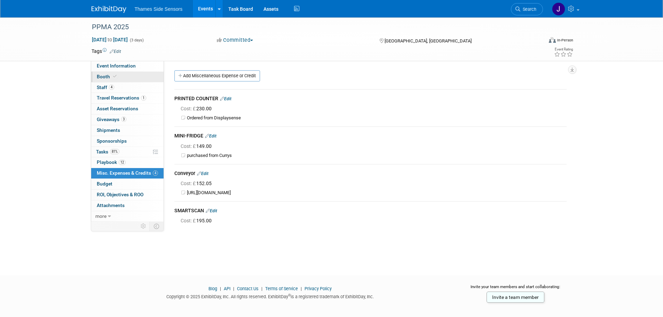 This screenshot has height=317, width=663. I want to click on span: Budget, so click(104, 184).